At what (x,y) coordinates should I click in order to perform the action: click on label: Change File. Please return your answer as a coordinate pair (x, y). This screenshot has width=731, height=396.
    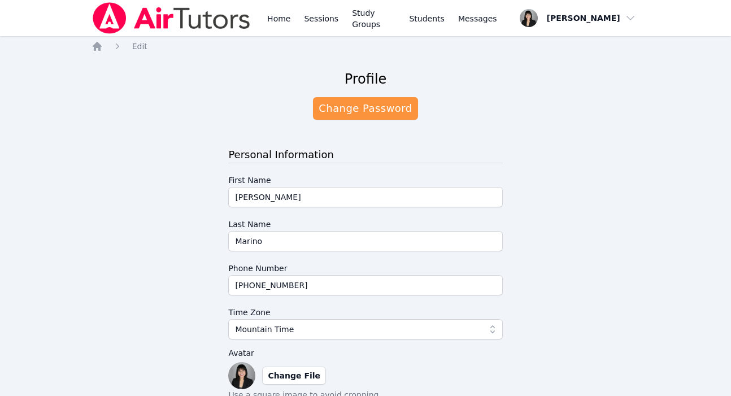
    Looking at the image, I should click on (294, 376).